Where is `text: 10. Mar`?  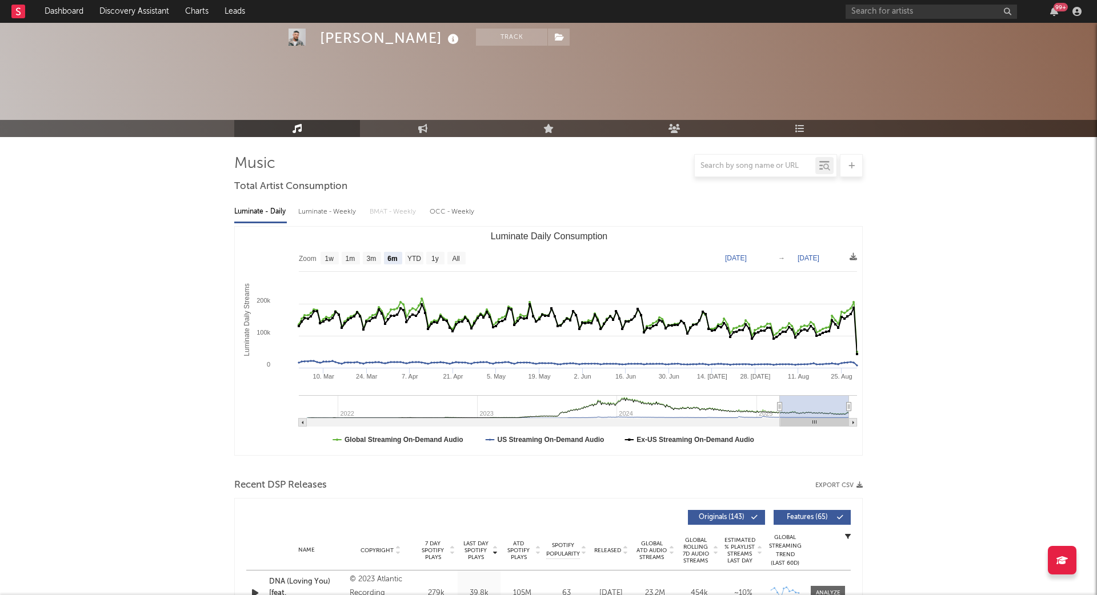
text: 10. Mar is located at coordinates (324, 377).